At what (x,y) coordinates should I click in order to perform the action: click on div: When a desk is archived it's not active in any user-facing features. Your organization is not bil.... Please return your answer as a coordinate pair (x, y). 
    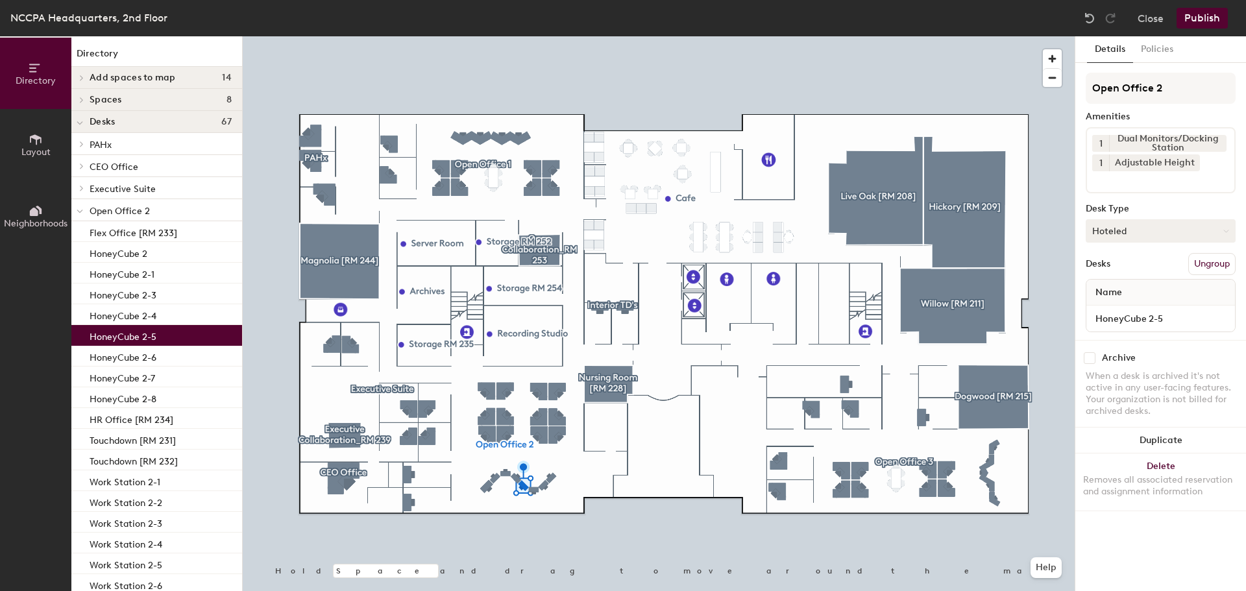
    Looking at the image, I should click on (1160, 394).